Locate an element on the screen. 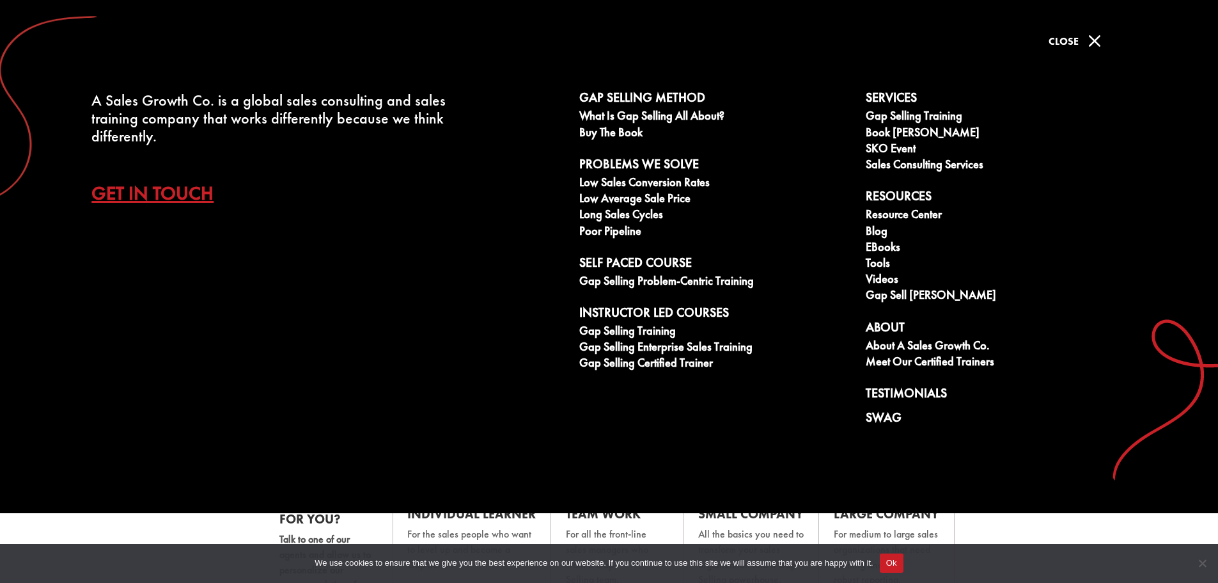 This screenshot has height=583, width=1218. a: Instructor Led Courses is located at coordinates (716, 315).